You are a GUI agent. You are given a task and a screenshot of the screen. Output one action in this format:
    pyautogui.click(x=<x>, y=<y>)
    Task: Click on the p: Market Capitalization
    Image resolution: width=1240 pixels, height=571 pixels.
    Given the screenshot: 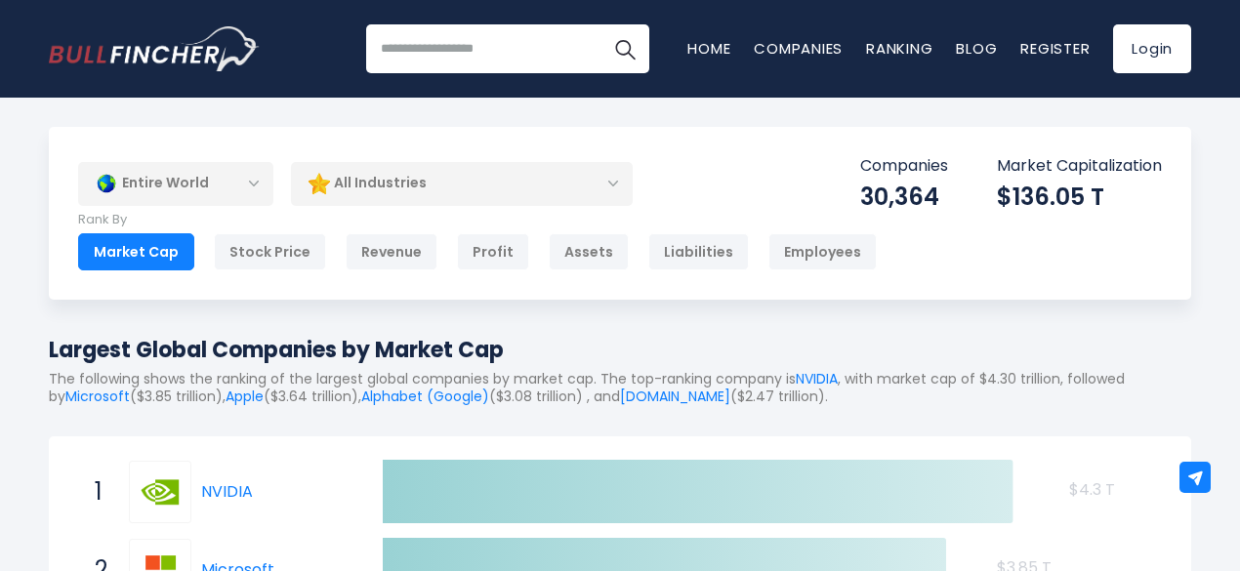 What is the action you would take?
    pyautogui.click(x=1079, y=166)
    